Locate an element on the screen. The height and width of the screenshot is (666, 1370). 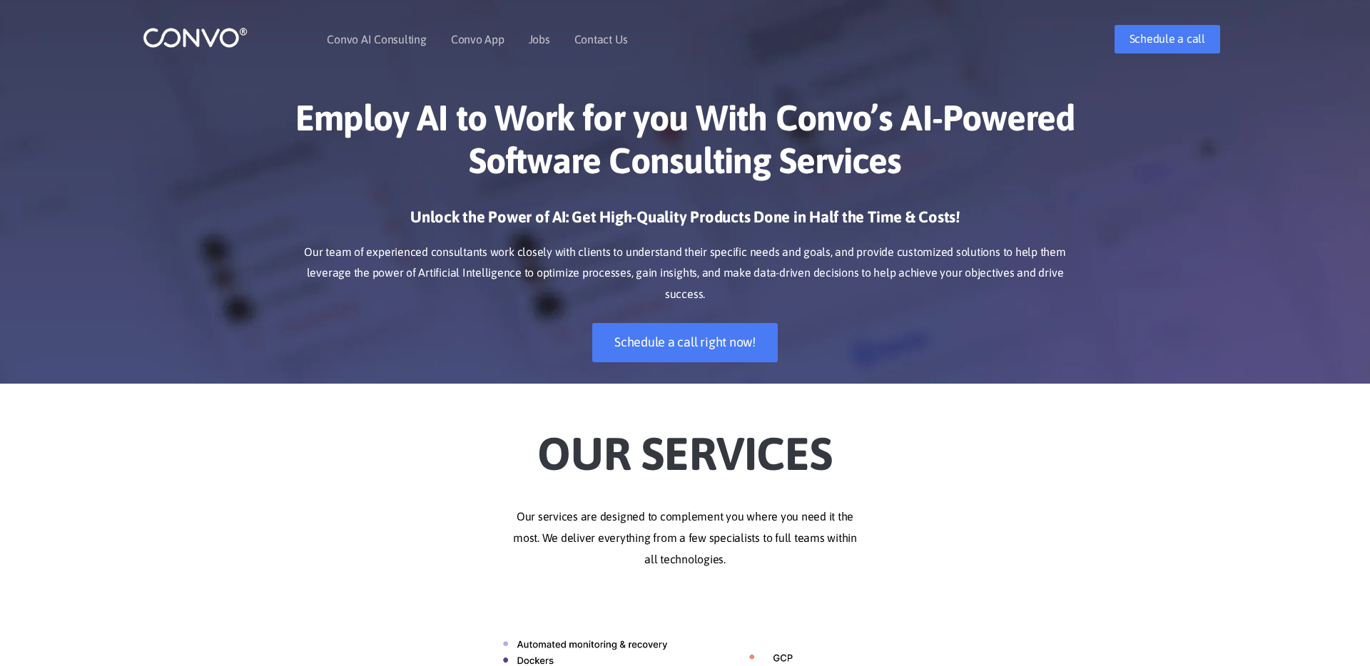
a: Jobs is located at coordinates (539, 39).